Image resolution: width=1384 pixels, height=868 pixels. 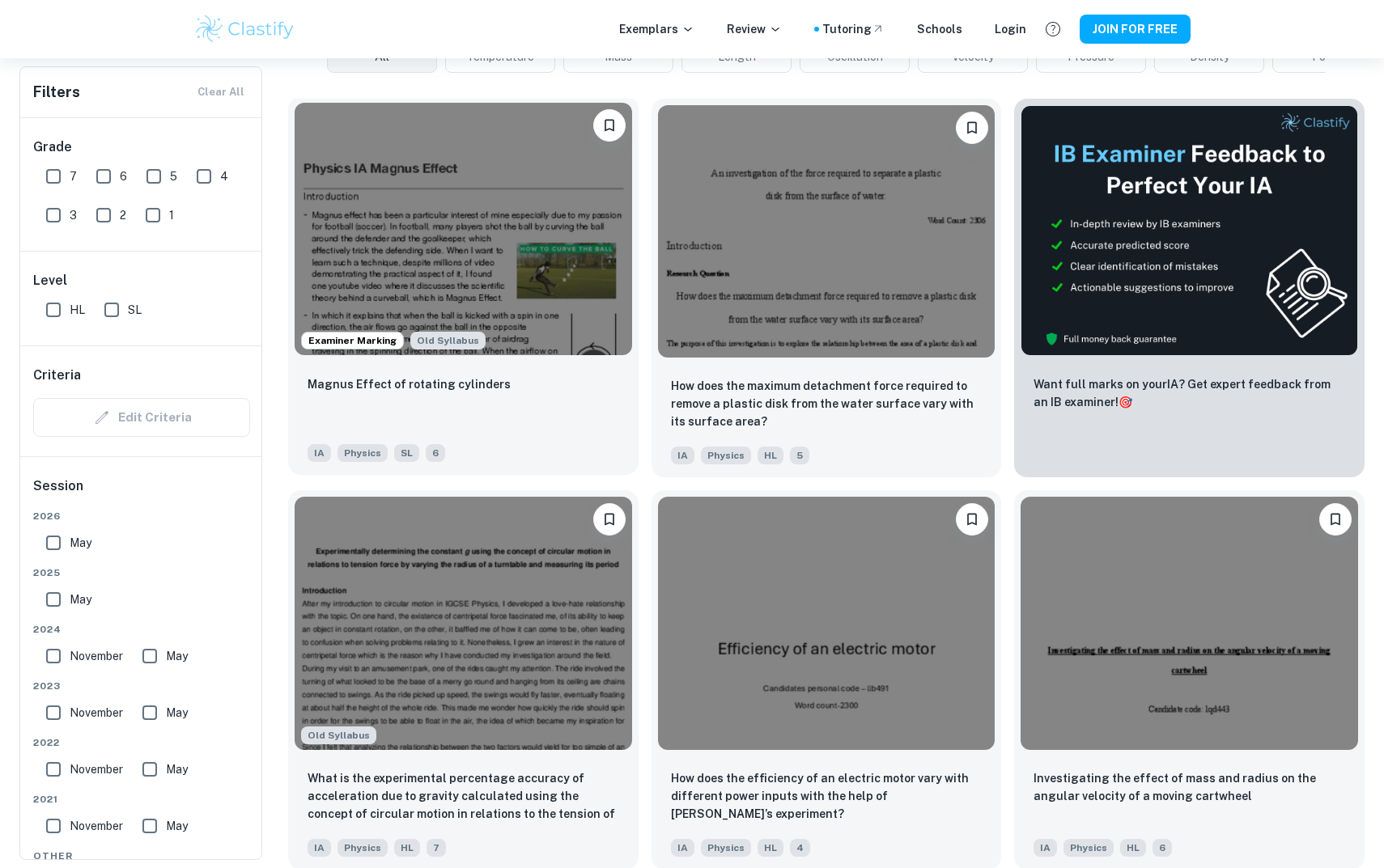 What do you see at coordinates (853, 29) in the screenshot?
I see `div: Tutoring` at bounding box center [853, 29].